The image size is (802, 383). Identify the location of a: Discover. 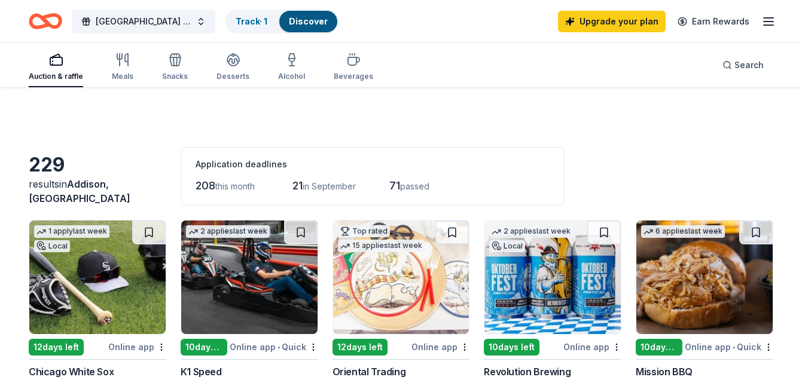
(308, 21).